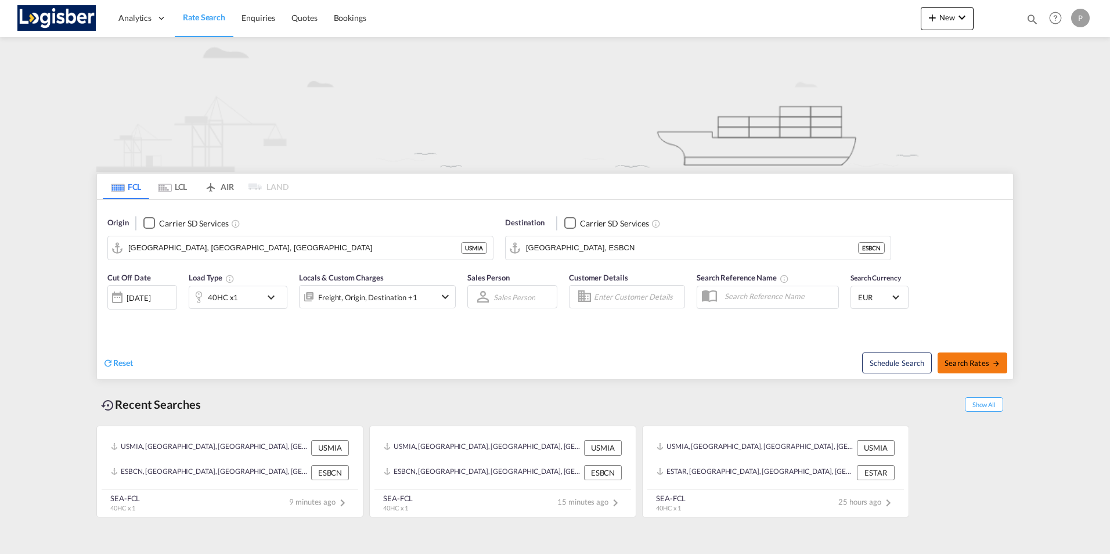  What do you see at coordinates (111, 316) in the screenshot?
I see `md-datepicker: Select` at bounding box center [111, 316].